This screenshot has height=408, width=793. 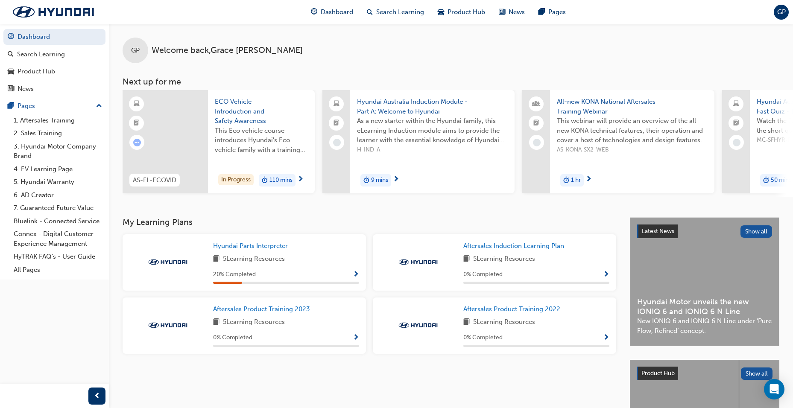 I want to click on span: All-new KONA National Aftersales Training Webinar, so click(x=632, y=106).